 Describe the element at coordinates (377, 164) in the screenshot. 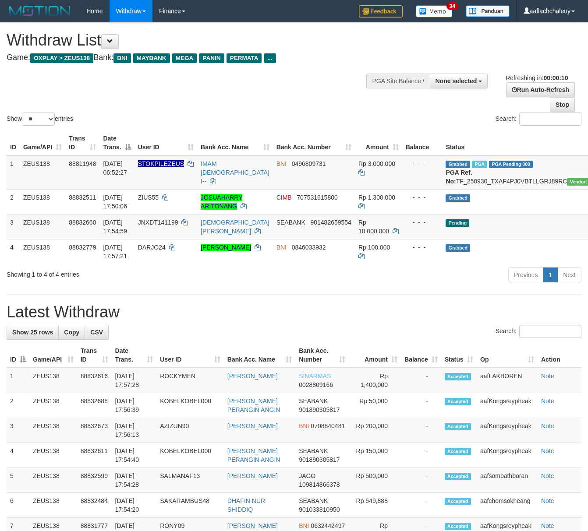

I see `span: Rp 3.000.000` at that location.